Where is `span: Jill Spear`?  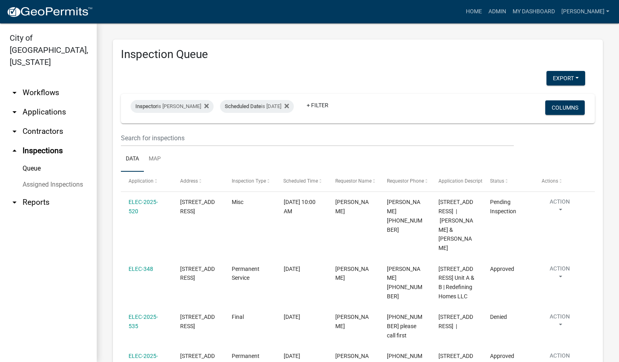
span: Jill Spear is located at coordinates (352, 206).